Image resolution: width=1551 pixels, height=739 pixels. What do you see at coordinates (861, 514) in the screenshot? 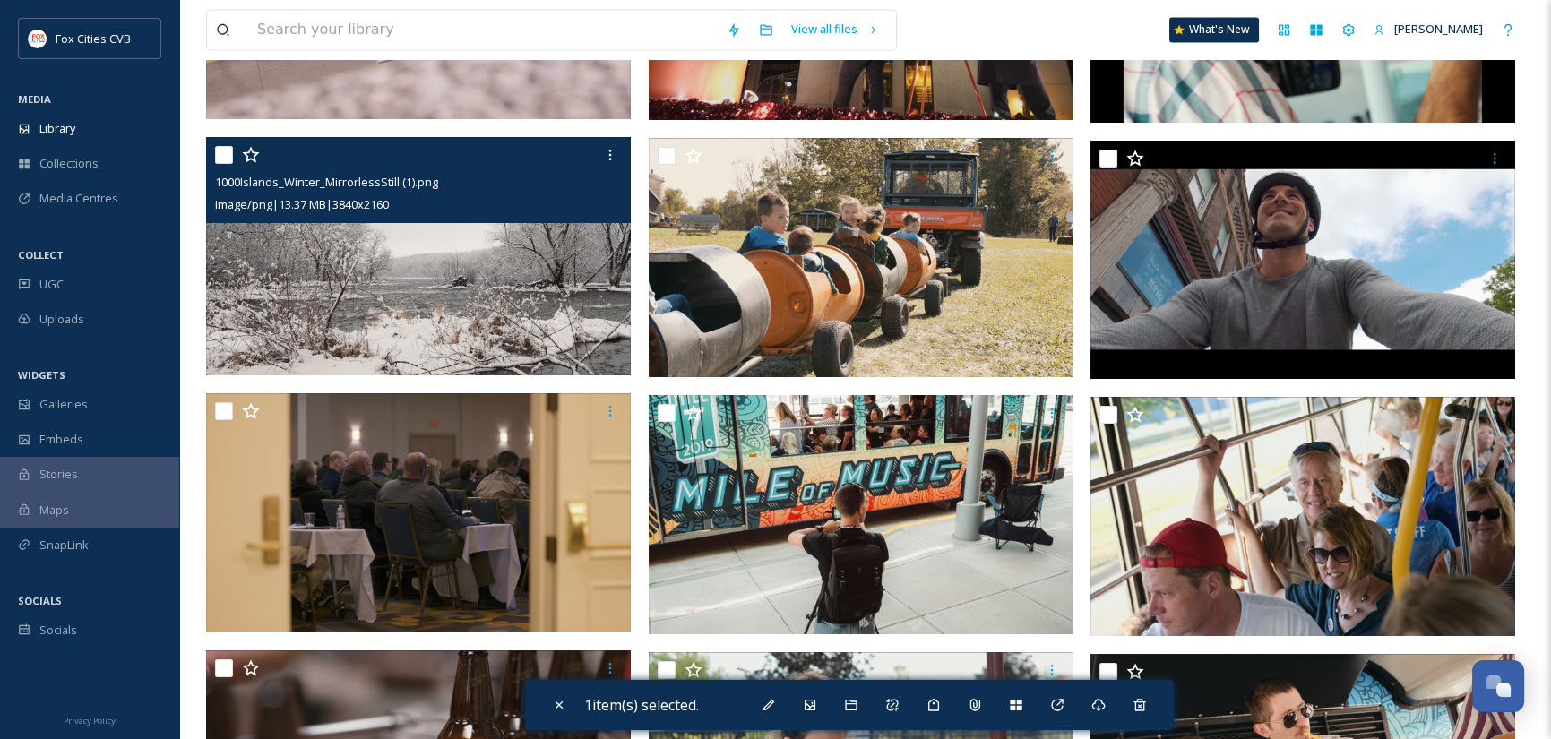
I see `img: FCCVB. Mile of Music B-Roll. BTS-5.jpg` at bounding box center [861, 514].